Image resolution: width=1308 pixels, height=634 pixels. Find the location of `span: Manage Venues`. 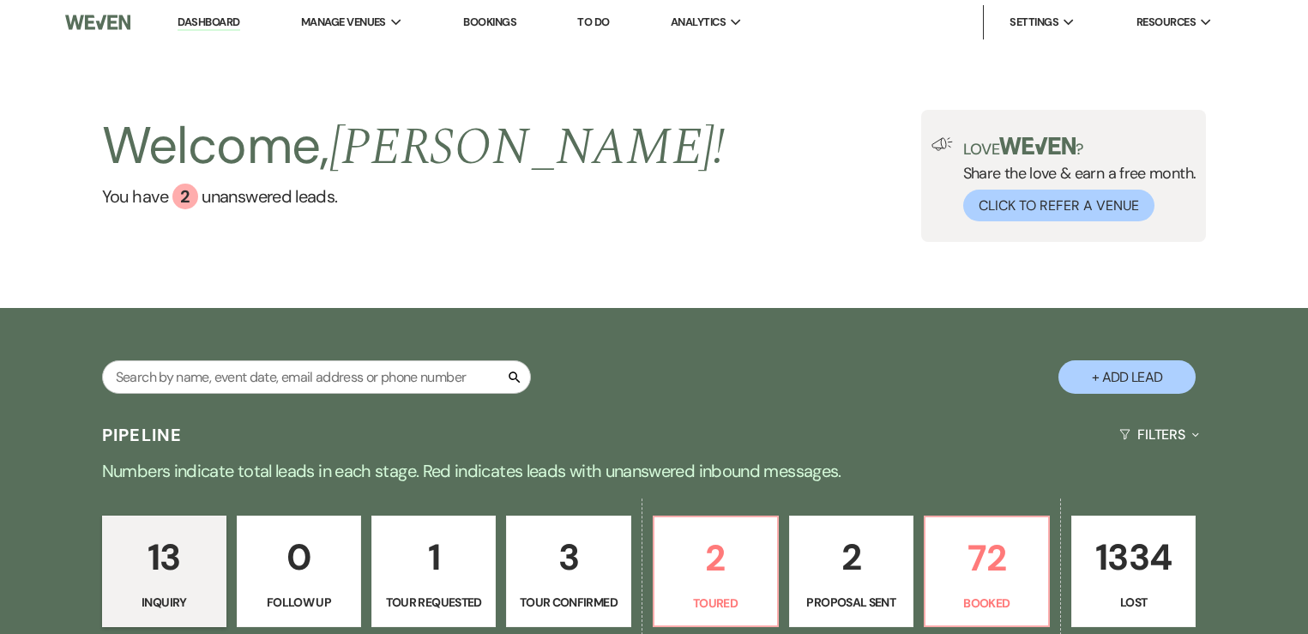

span: Manage Venues is located at coordinates (343, 22).